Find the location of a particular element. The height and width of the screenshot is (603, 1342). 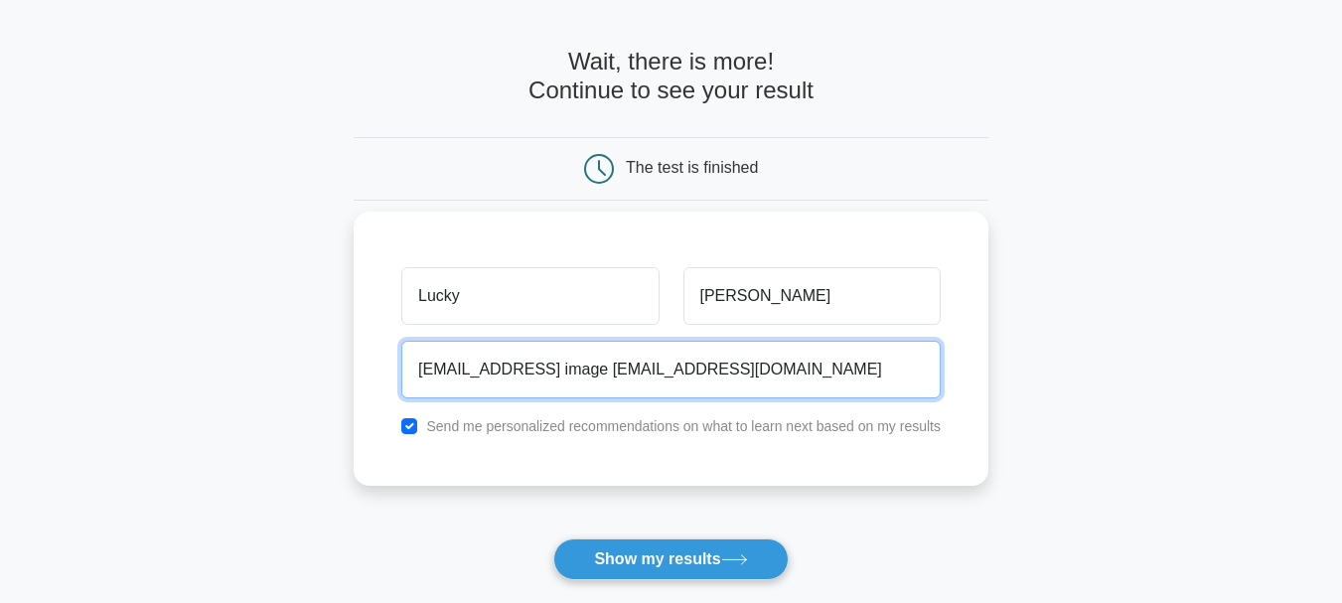

label: Send me personalized recommendations on what to learn next based on my results is located at coordinates (683, 426).